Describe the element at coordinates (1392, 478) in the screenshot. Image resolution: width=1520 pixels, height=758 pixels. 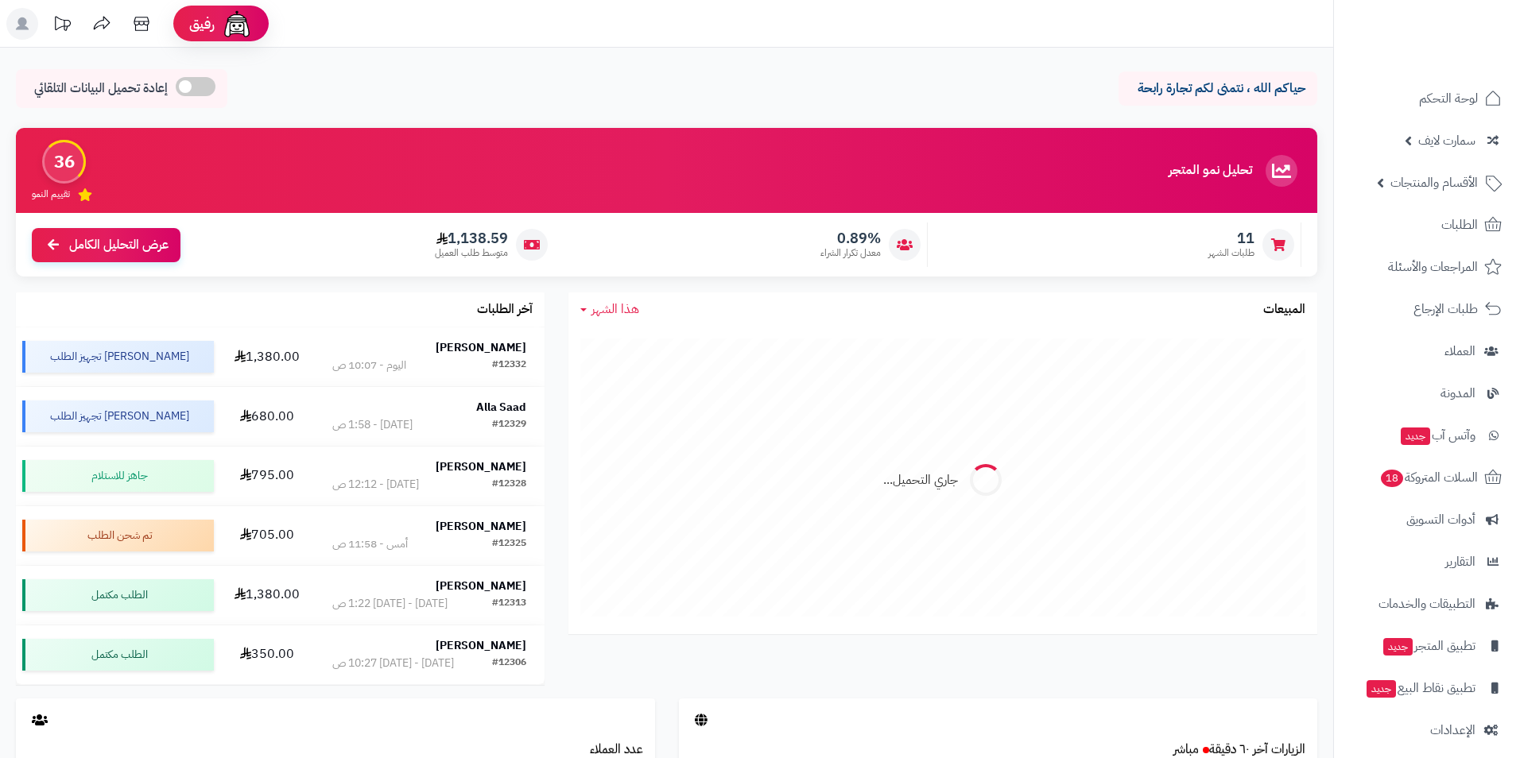
I see `span: 18` at that location.